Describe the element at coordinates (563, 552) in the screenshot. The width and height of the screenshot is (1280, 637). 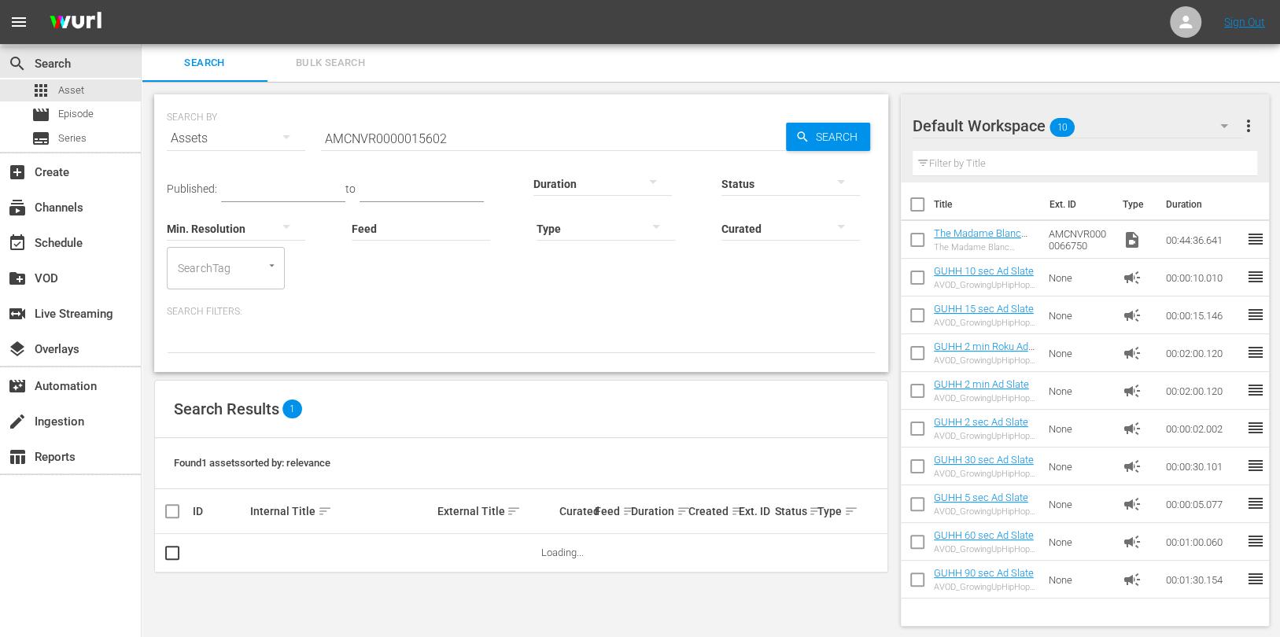
I see `span: Loading...` at that location.